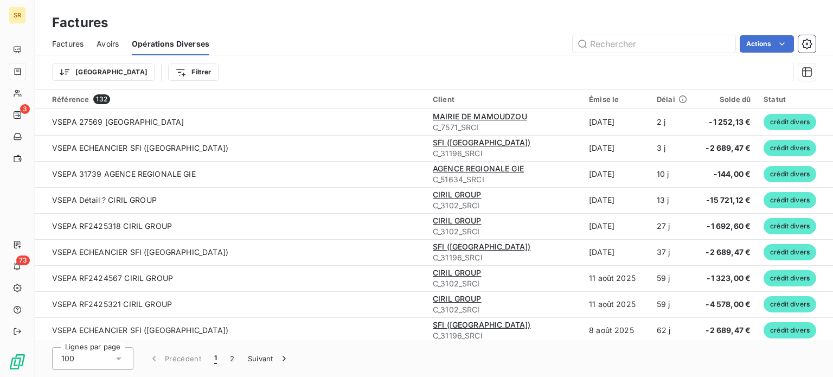 The width and height of the screenshot is (833, 377). What do you see at coordinates (68, 44) in the screenshot?
I see `span: Factures` at bounding box center [68, 44].